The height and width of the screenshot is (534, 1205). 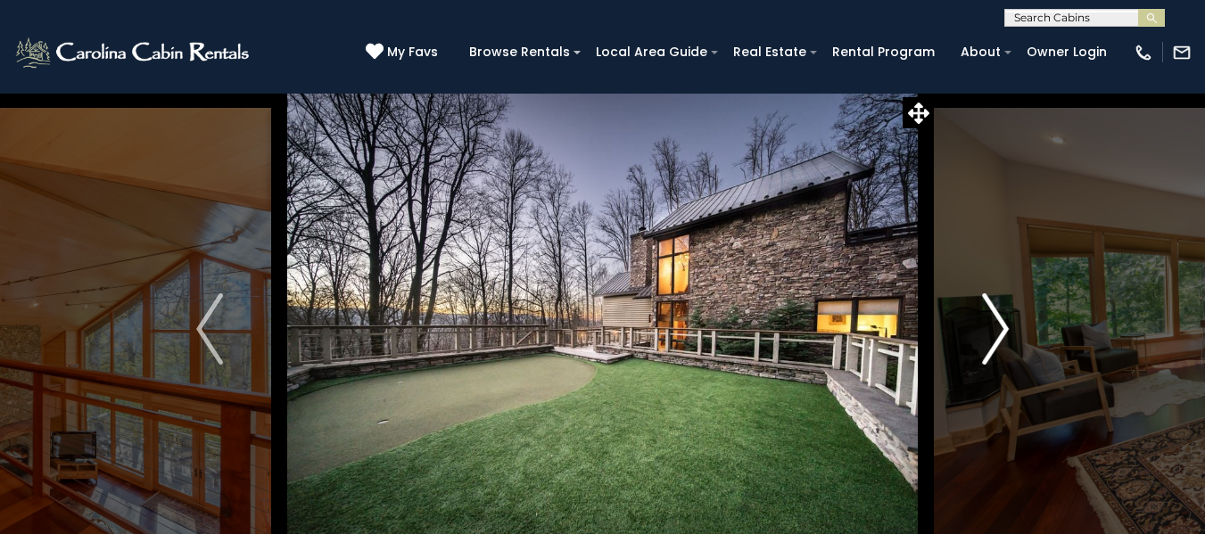 What do you see at coordinates (1143, 53) in the screenshot?
I see `img: phone-regular-white.png` at bounding box center [1143, 53].